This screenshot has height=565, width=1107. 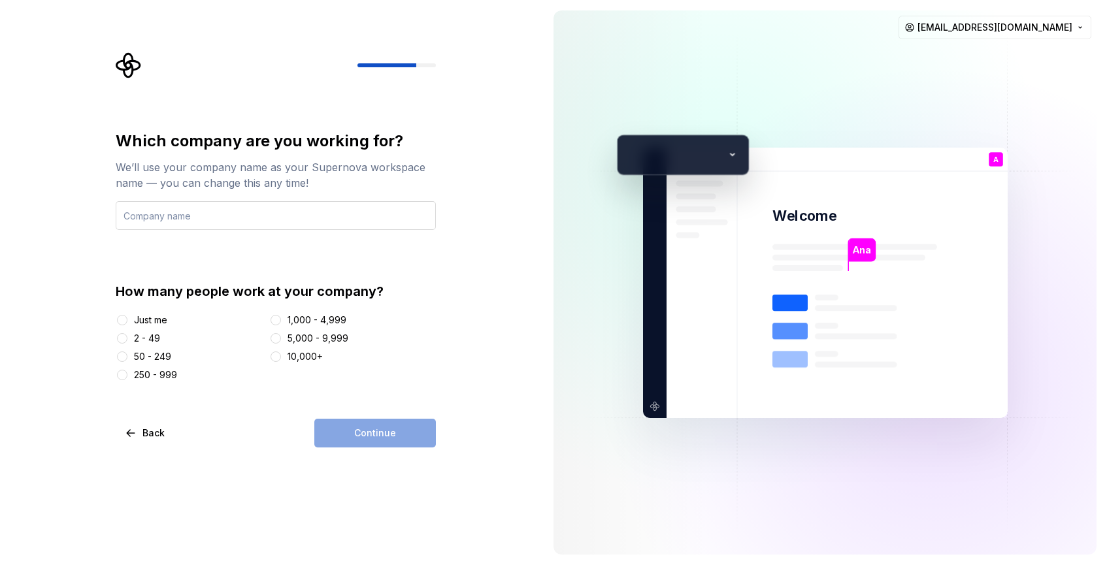 I want to click on div: 10,000+, so click(x=305, y=357).